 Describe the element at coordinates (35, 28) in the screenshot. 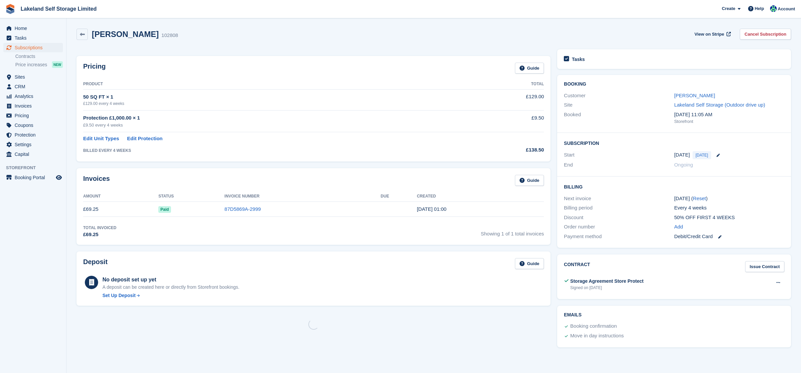

I see `span: Home` at that location.